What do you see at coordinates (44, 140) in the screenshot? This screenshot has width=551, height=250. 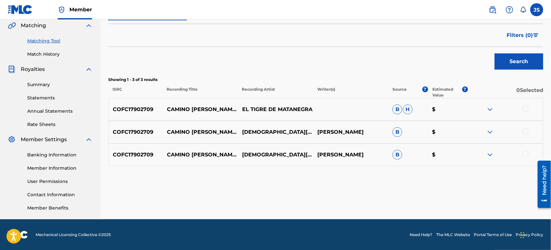 I see `span: Member Settings` at bounding box center [44, 140].